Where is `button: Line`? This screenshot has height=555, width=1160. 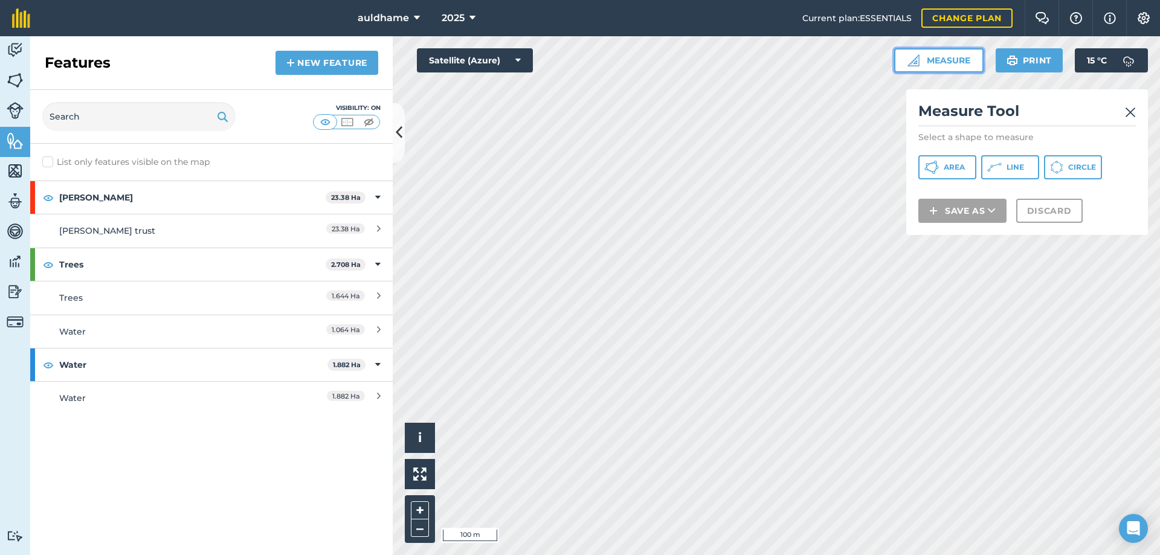 button: Line is located at coordinates (1010, 167).